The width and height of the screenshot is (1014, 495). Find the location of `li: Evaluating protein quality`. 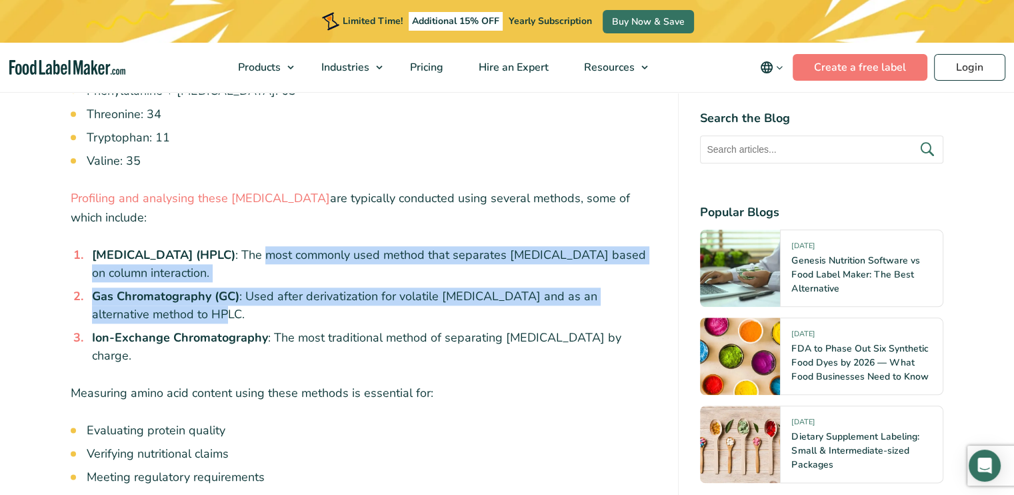

li: Evaluating protein quality is located at coordinates (372, 430).